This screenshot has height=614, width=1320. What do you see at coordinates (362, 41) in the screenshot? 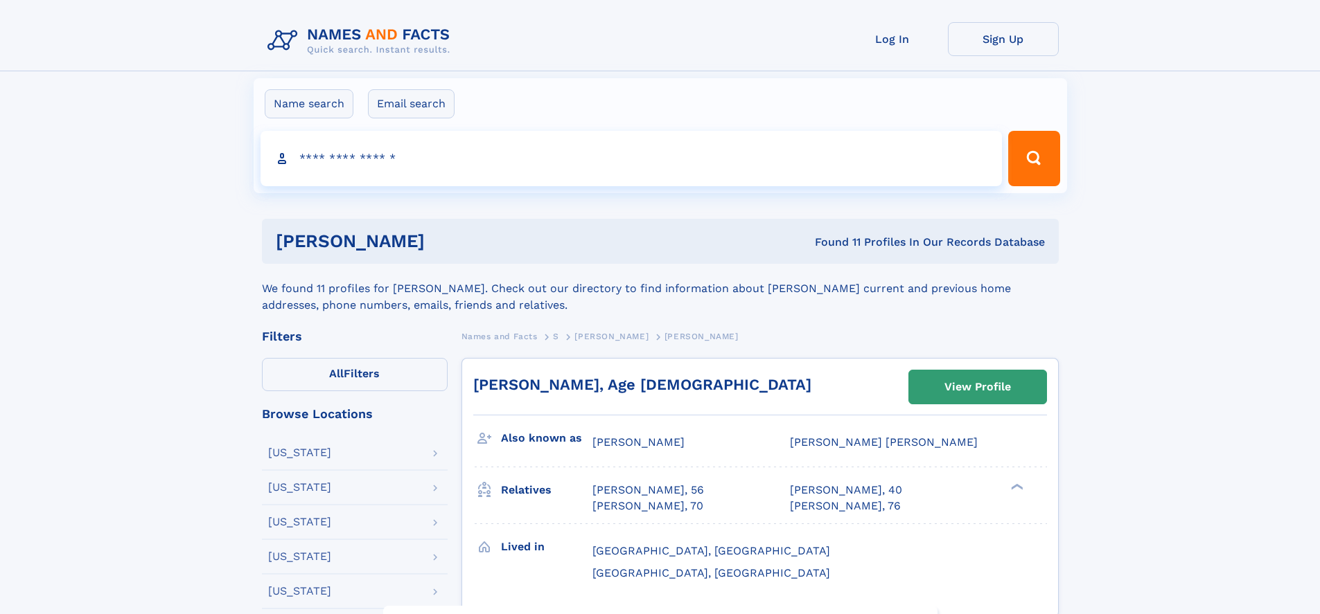
I see `img: Logo Names and Facts` at bounding box center [362, 41].